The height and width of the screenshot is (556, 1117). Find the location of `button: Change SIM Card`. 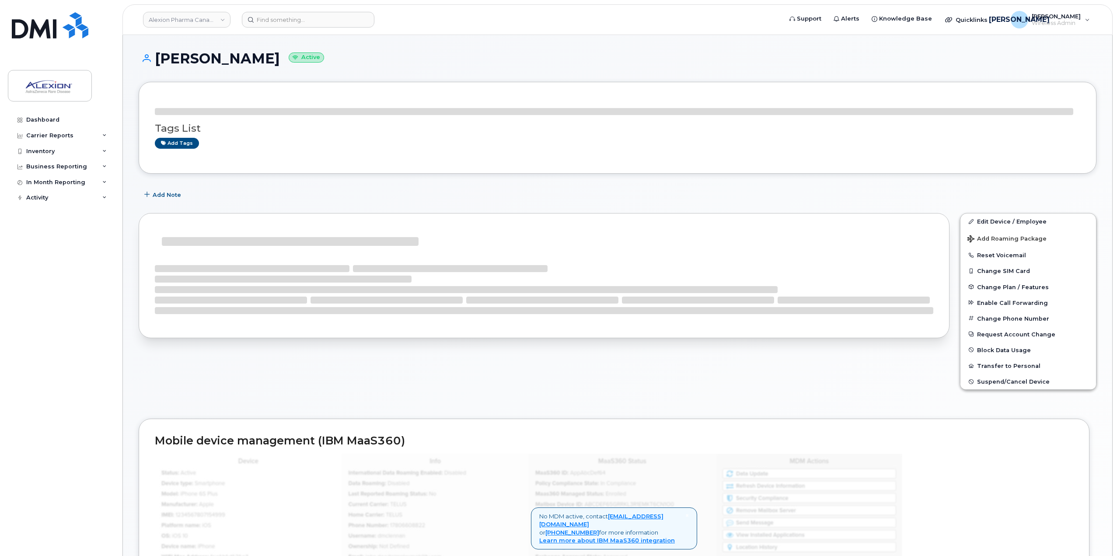

button: Change SIM Card is located at coordinates (1028, 271).